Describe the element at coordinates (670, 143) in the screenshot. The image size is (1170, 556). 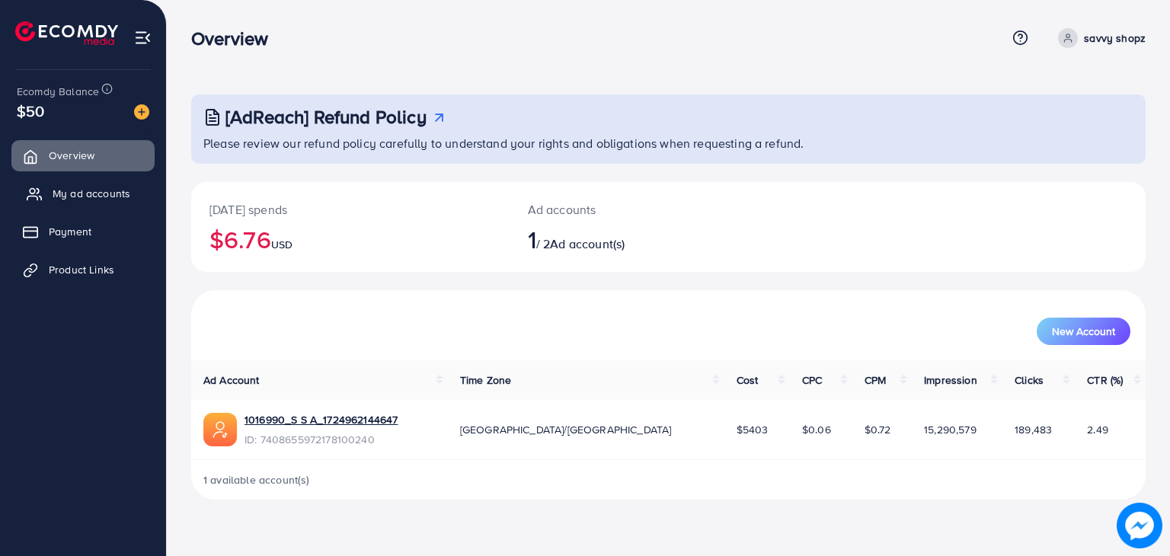
I see `p: Please review our refund policy carefully to understand your rights and obligations when requesti...` at that location.